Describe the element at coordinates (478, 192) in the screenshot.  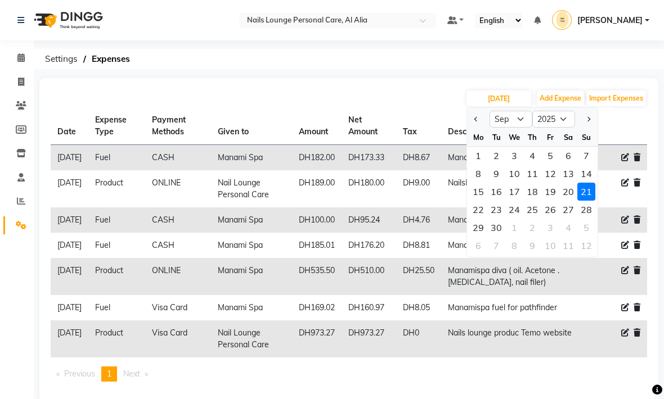
I see `div: 15` at that location.